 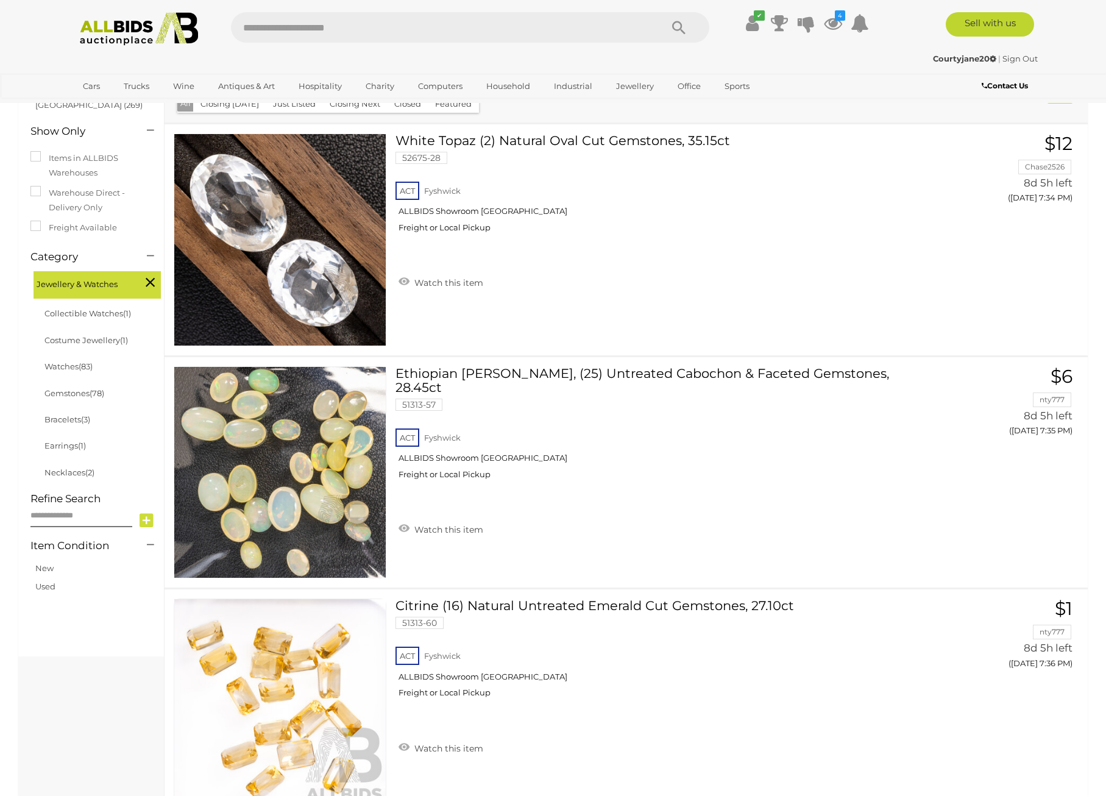 What do you see at coordinates (246, 86) in the screenshot?
I see `a: Antiques & Art` at bounding box center [246, 86].